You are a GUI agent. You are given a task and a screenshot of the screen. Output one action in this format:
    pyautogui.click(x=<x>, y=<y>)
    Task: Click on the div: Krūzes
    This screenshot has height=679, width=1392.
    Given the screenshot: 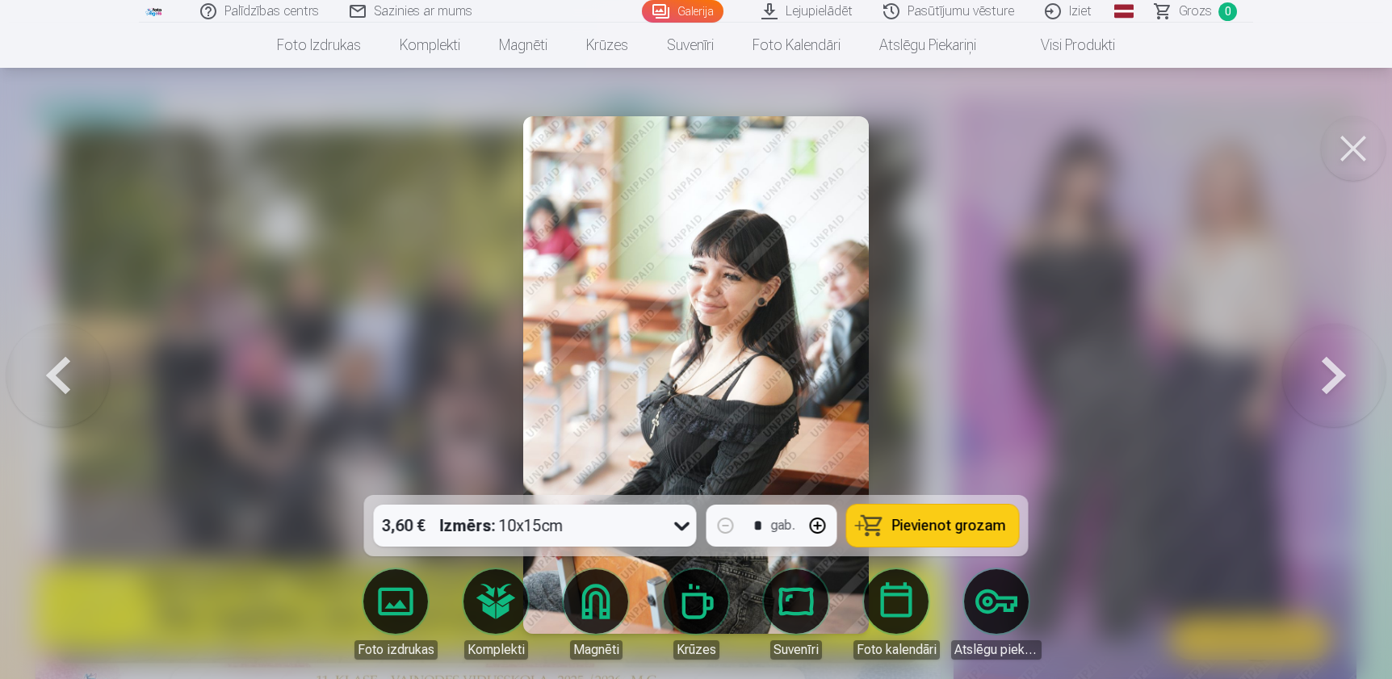 What is the action you would take?
    pyautogui.click(x=696, y=650)
    